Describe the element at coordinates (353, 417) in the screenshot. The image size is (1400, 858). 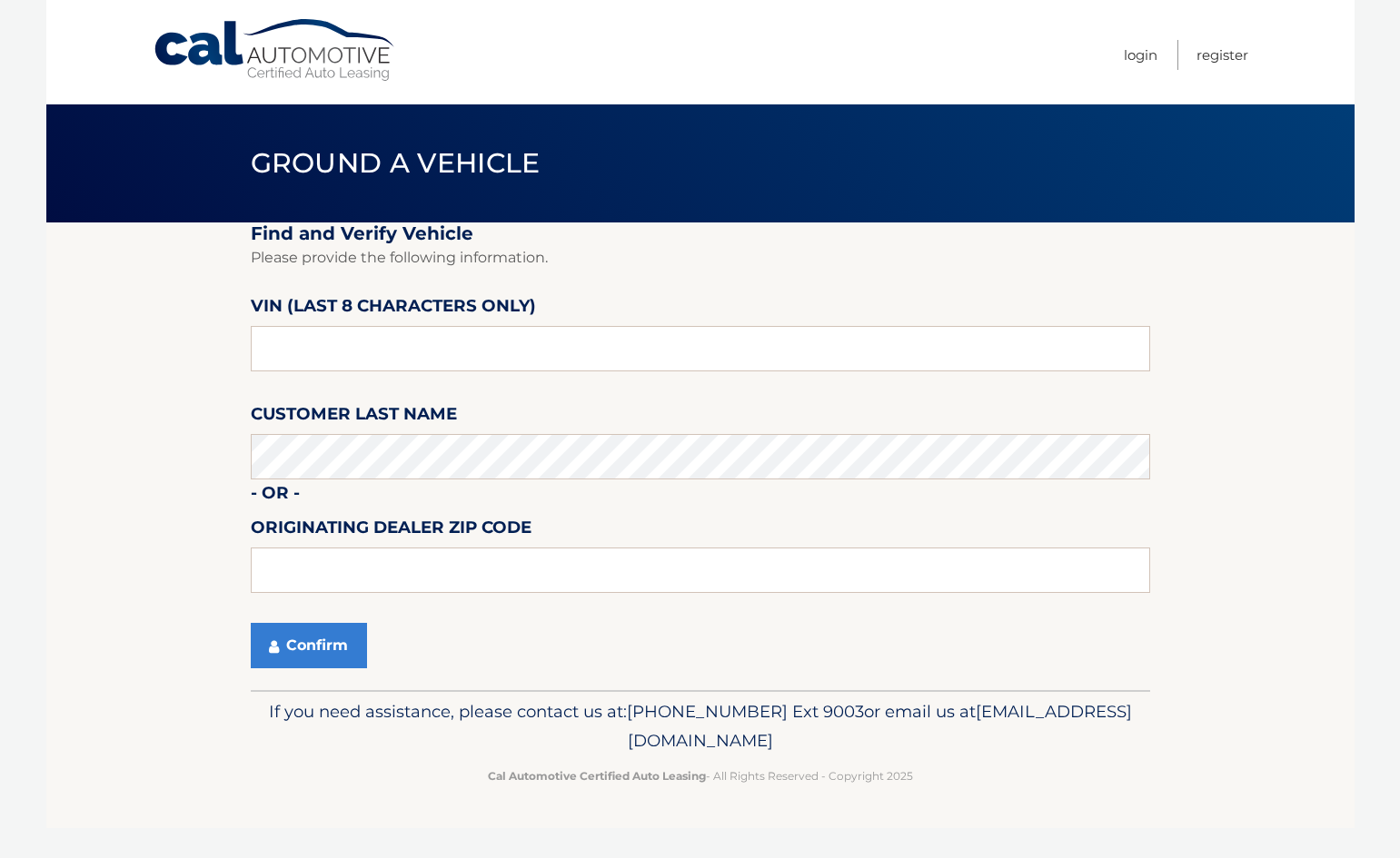
I see `label: Customer Last Name` at that location.